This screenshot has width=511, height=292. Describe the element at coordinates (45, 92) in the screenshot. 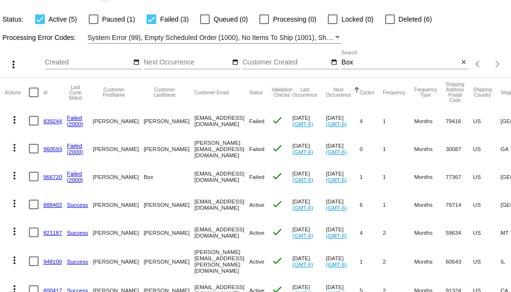

I see `button: Change sorting for Id` at that location.